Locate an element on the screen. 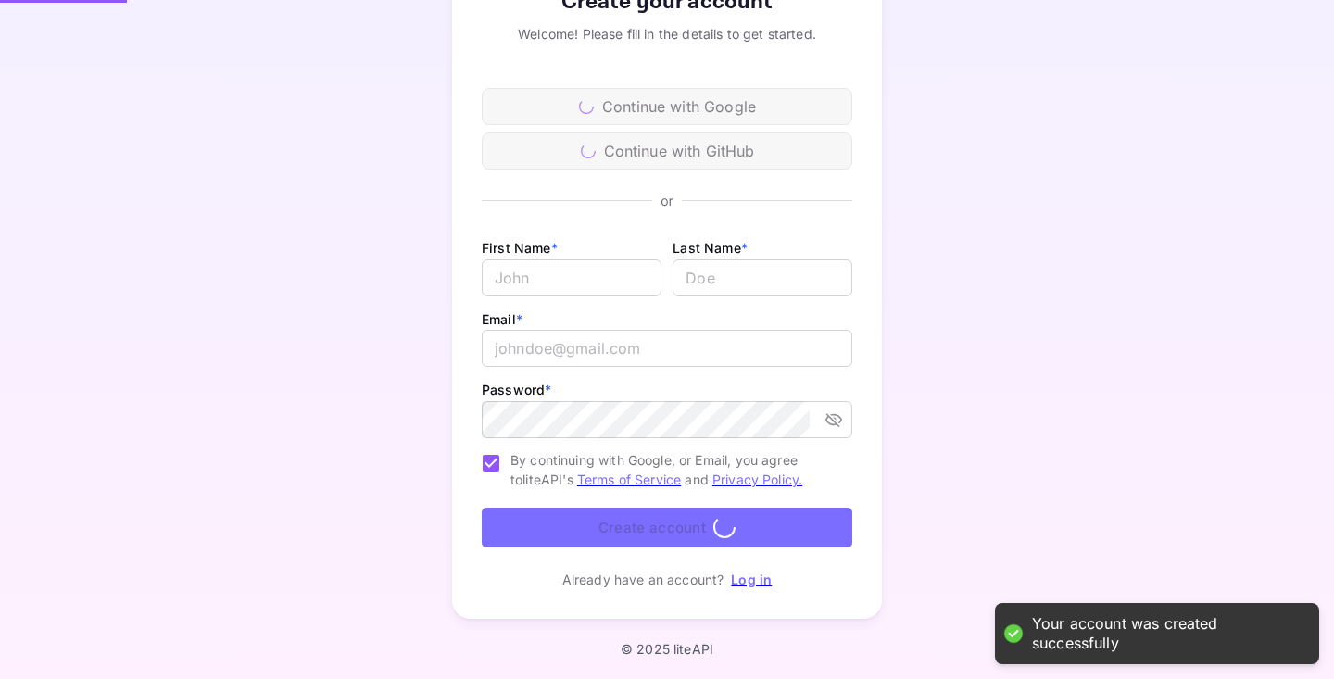 The image size is (1334, 679). label: Password is located at coordinates (516, 389).